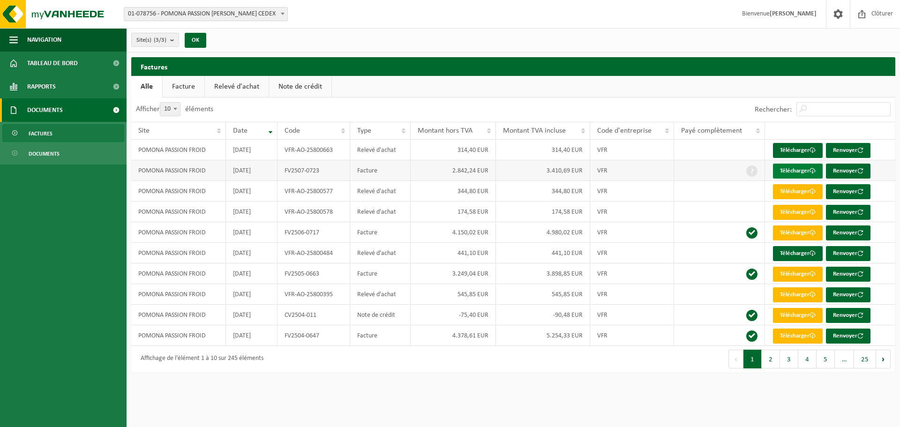 The width and height of the screenshot is (900, 427). What do you see at coordinates (789, 359) in the screenshot?
I see `button: 3` at bounding box center [789, 359].